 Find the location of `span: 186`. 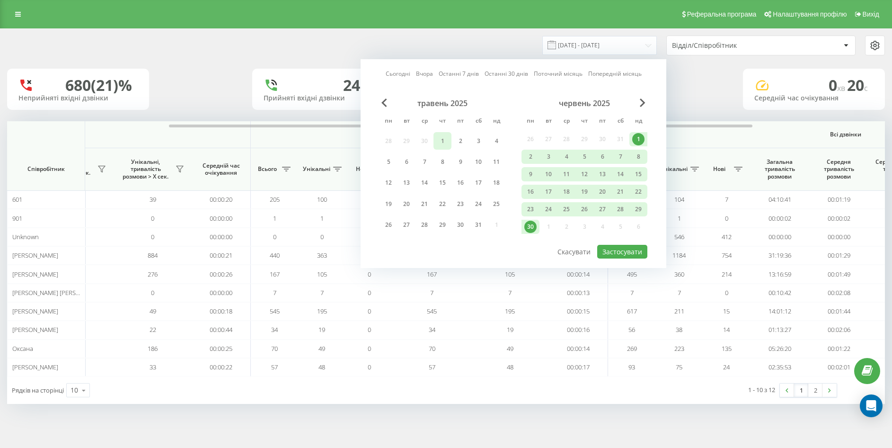

span: 186 is located at coordinates (152, 348).